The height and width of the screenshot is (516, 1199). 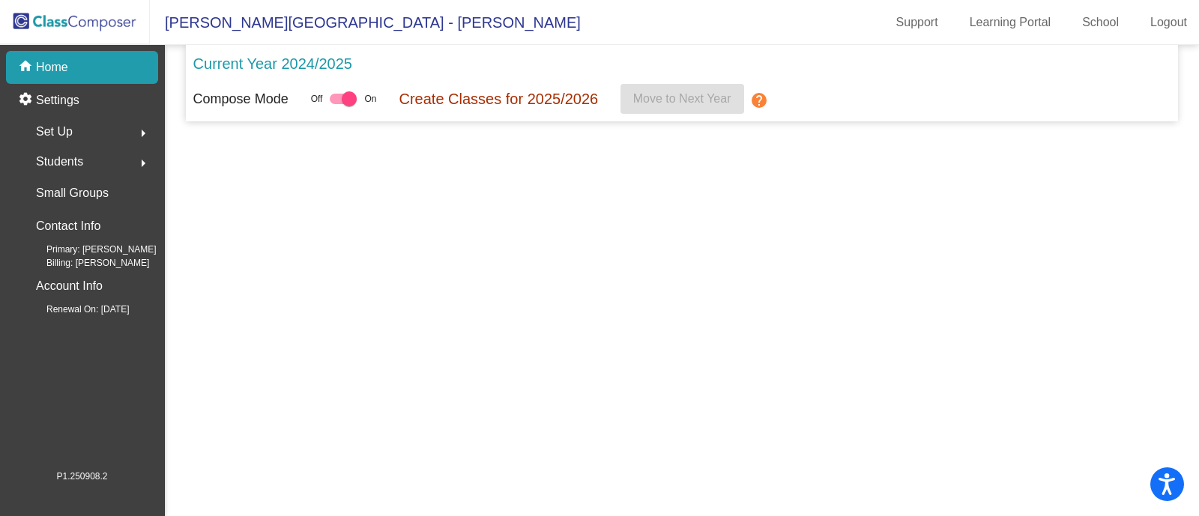 What do you see at coordinates (54, 132) in the screenshot?
I see `span: Set Up` at bounding box center [54, 132].